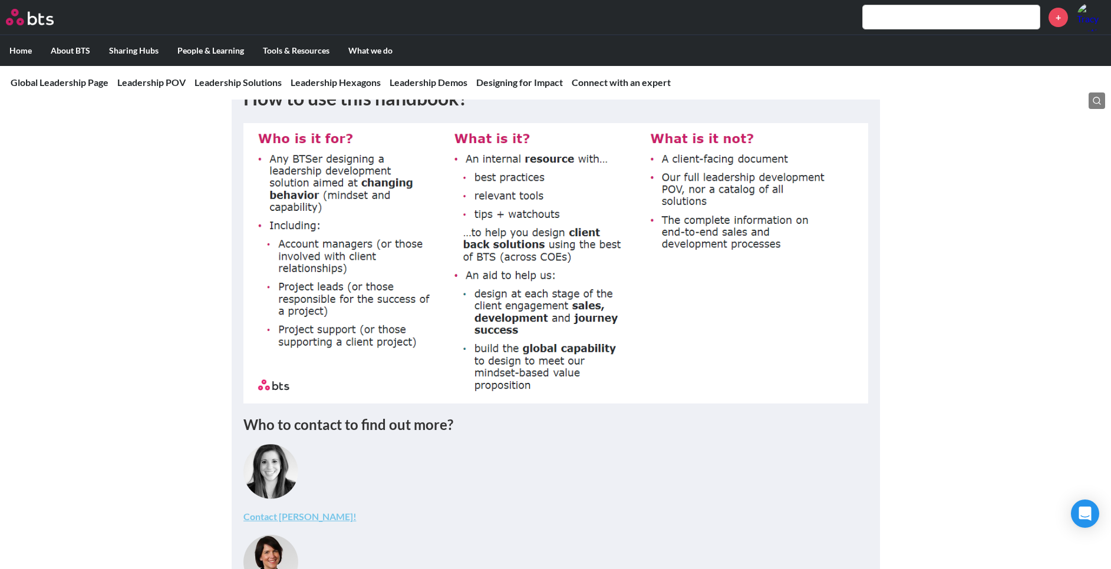 The image size is (1111, 569). What do you see at coordinates (1091, 17) in the screenshot?
I see `img: Tracy Scott` at bounding box center [1091, 17].